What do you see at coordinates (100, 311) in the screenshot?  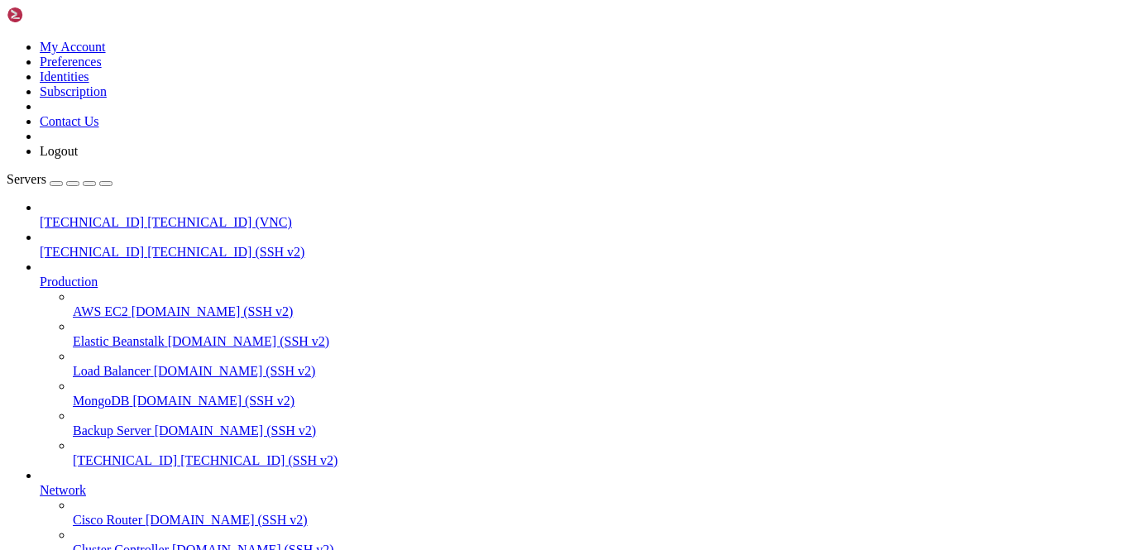 I see `span: AWS EC2` at bounding box center [100, 311].